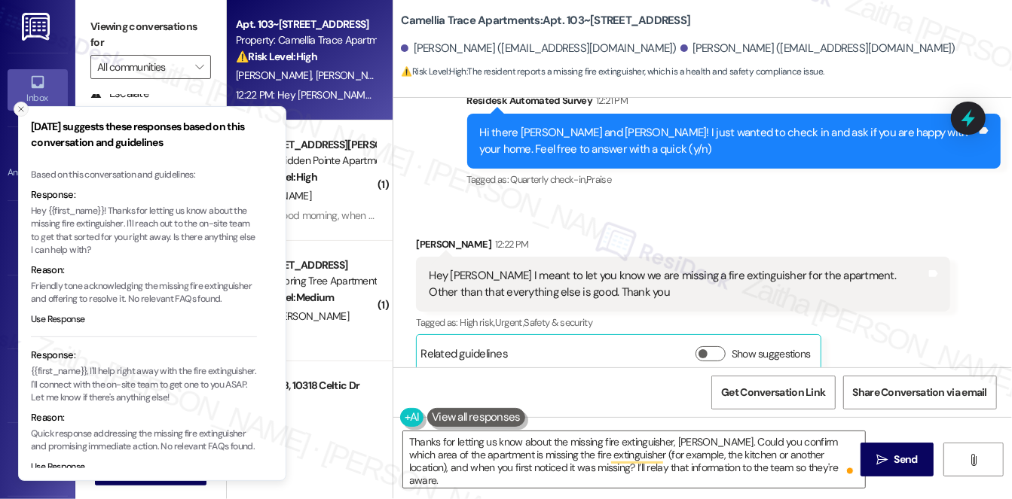 The image size is (1012, 499). What do you see at coordinates (144, 385) in the screenshot?
I see `p: {{first_name}}, I'll help right away with the fire extinguisher. I'll connect with the on-site te...` at bounding box center [144, 385].